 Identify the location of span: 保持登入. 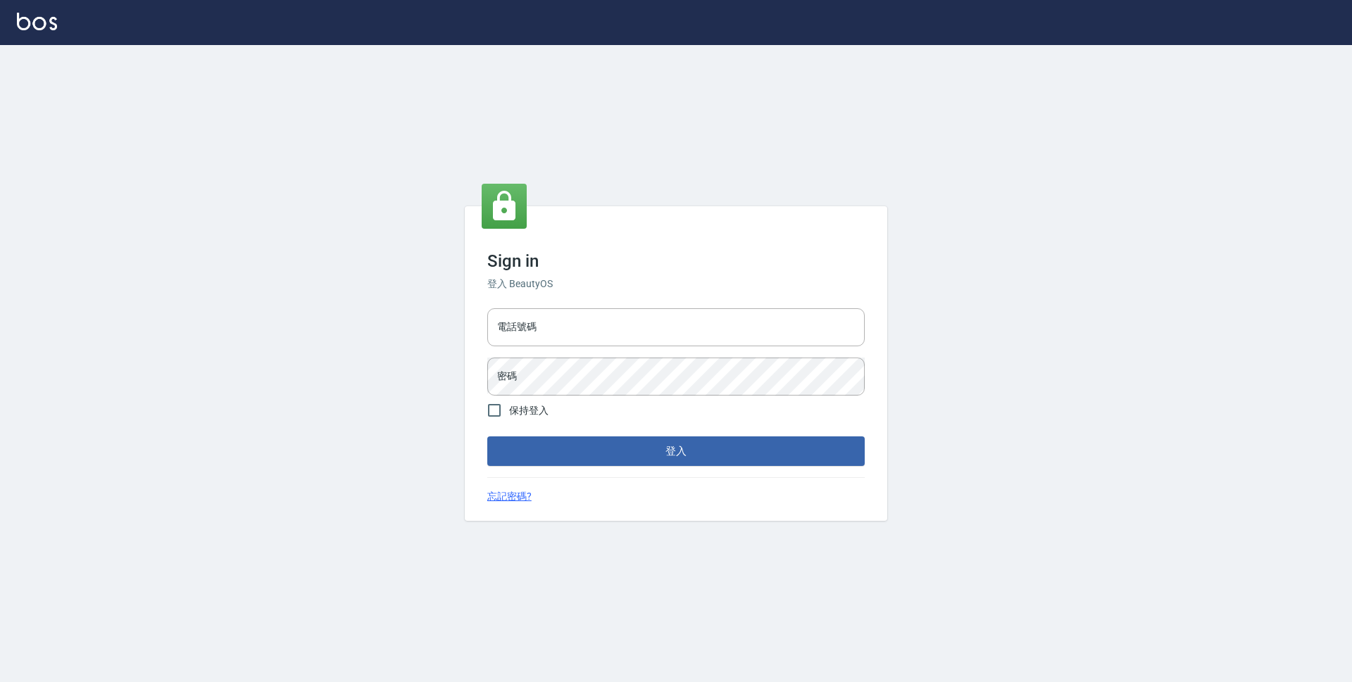
(529, 411).